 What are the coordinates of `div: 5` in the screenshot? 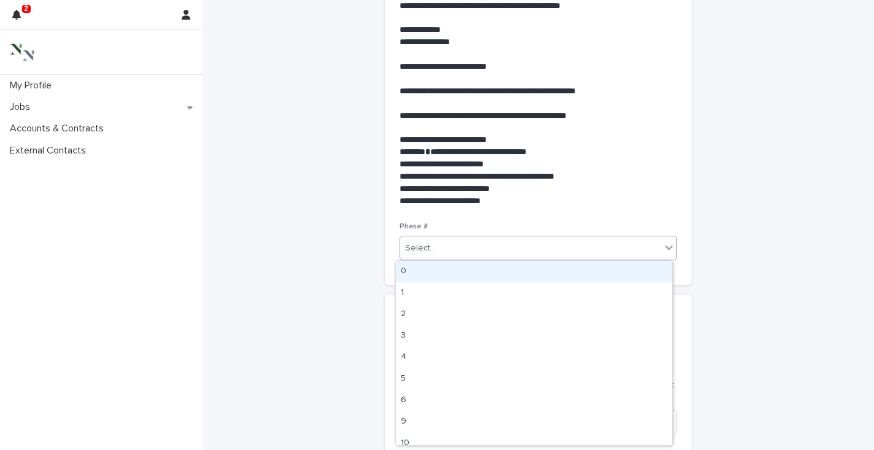 It's located at (534, 379).